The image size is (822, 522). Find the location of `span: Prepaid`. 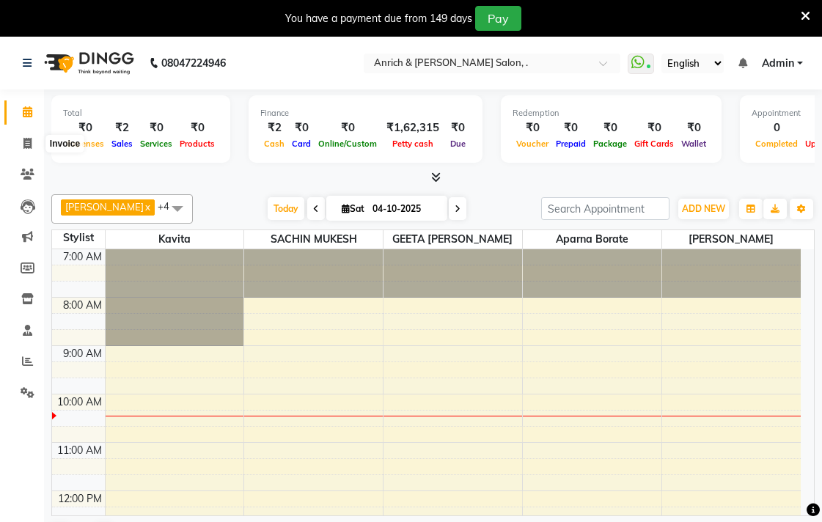

span: Prepaid is located at coordinates (570, 144).